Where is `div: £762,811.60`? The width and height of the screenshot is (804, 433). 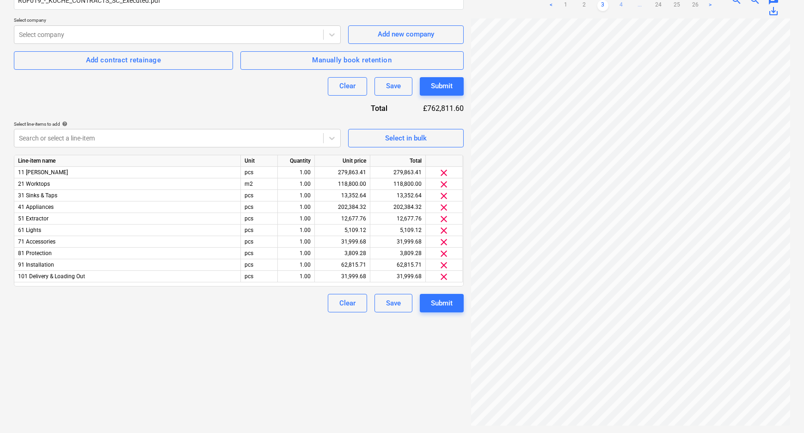
div: £762,811.60 is located at coordinates (433, 108).